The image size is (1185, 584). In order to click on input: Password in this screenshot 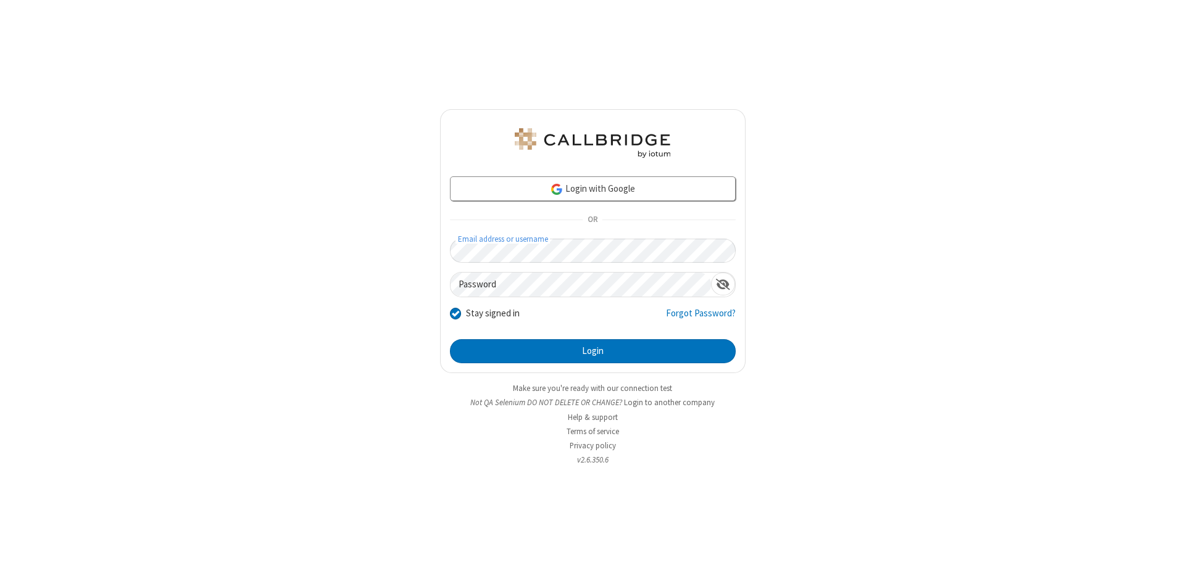, I will do `click(581, 284)`.